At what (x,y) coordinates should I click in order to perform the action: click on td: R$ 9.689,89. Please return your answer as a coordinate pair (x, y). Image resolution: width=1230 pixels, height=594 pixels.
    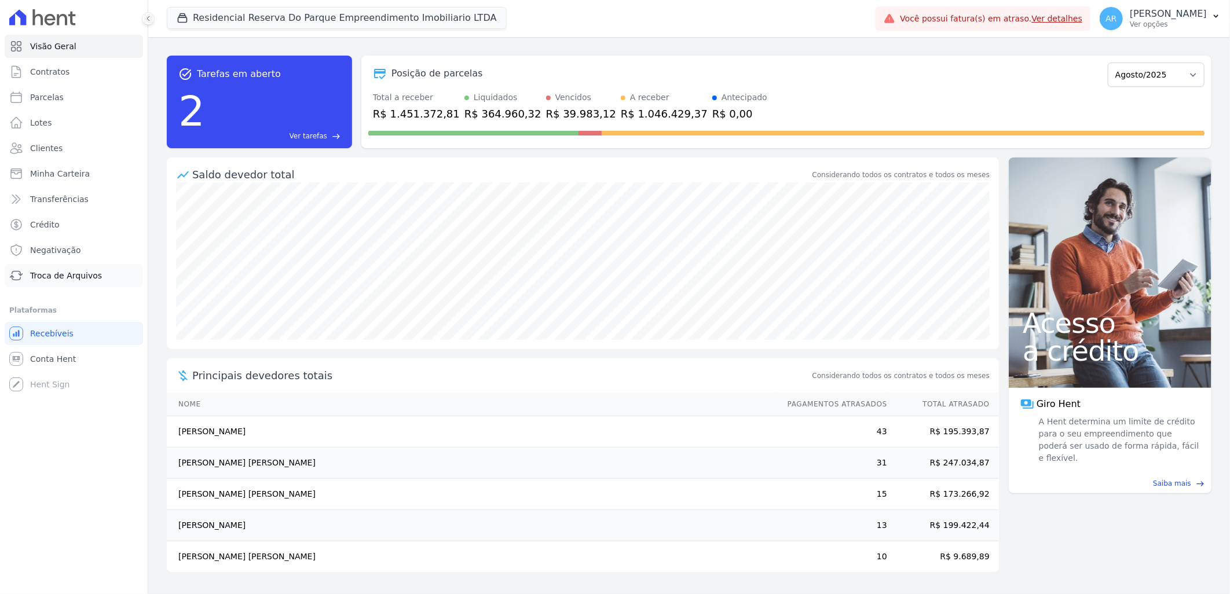
    Looking at the image, I should click on (944, 557).